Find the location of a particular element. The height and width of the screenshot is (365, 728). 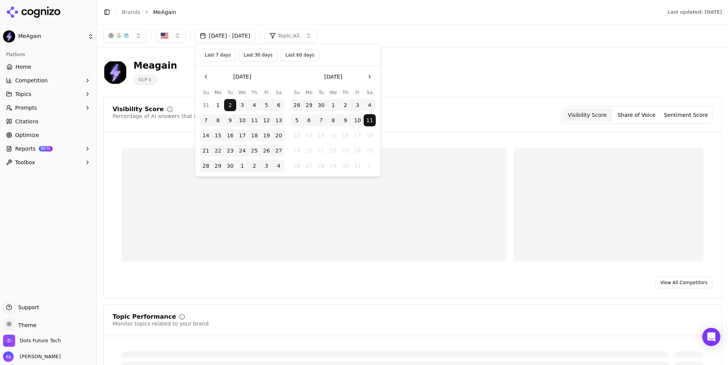

span: Prompts is located at coordinates (26, 108).